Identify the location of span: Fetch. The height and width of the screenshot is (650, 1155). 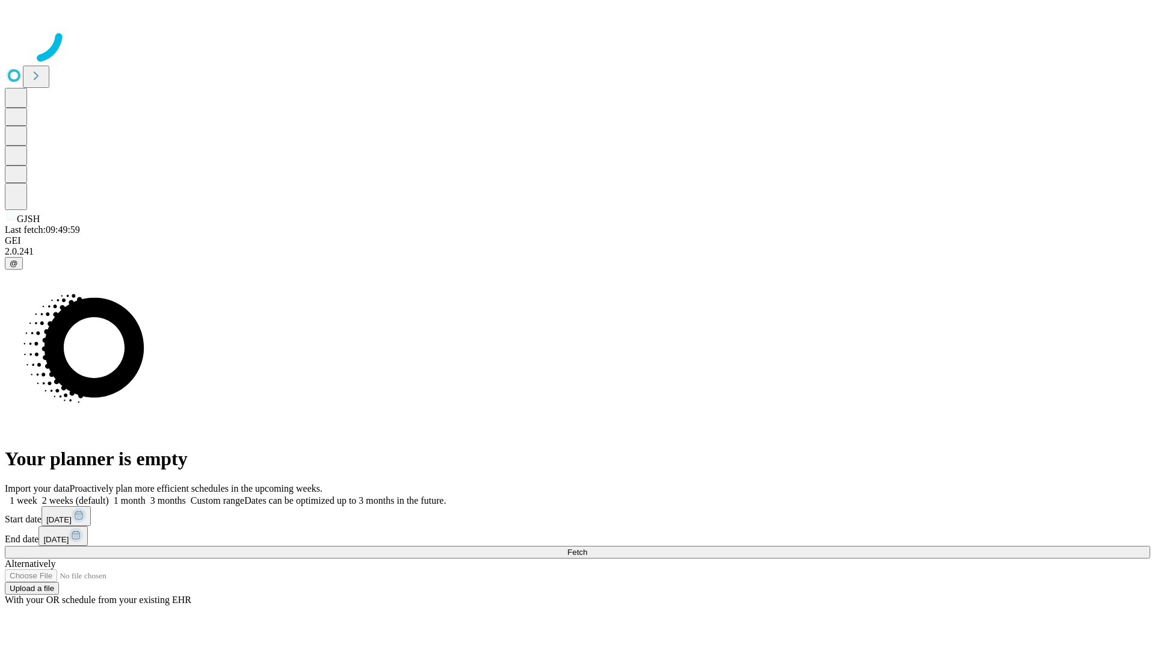
(577, 552).